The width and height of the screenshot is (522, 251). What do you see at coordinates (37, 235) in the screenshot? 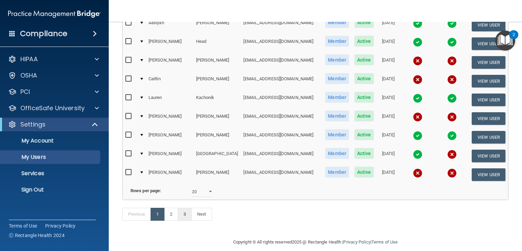
I see `span: Ⓒ Rectangle Health 2024` at bounding box center [37, 235].